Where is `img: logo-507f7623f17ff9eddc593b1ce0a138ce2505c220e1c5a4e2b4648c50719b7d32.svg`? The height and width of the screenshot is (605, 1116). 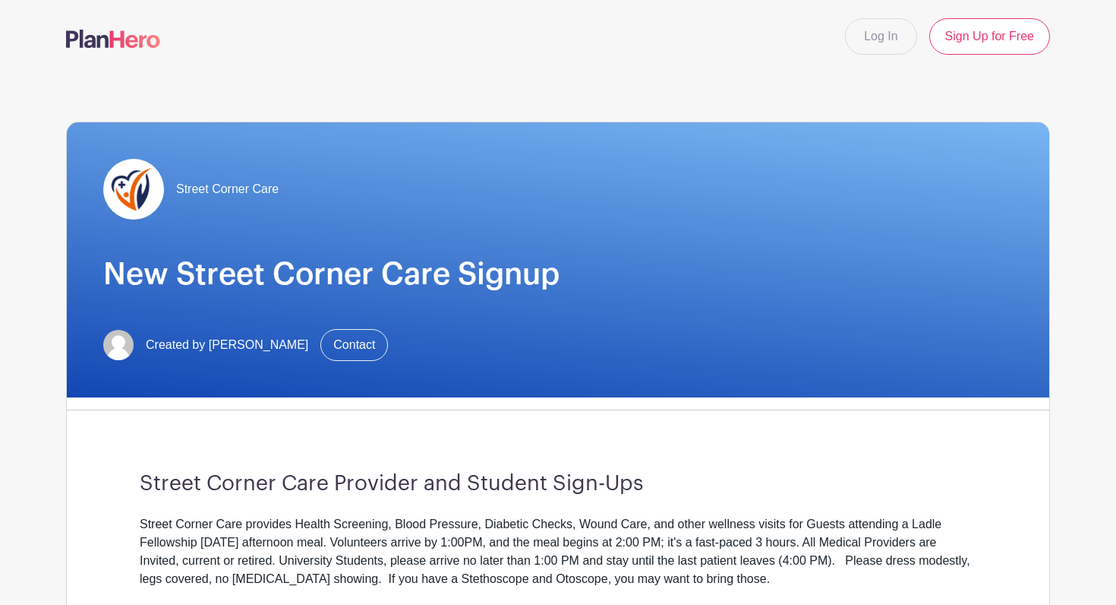 img: logo-507f7623f17ff9eddc593b1ce0a138ce2505c220e1c5a4e2b4648c50719b7d32.svg is located at coordinates (113, 39).